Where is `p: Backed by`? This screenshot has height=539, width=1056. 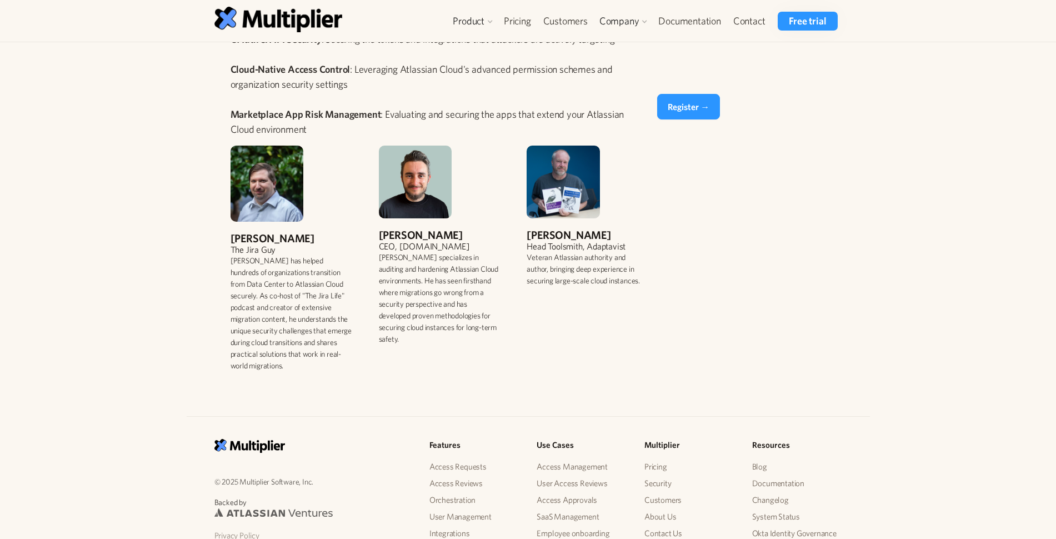 p: Backed by is located at coordinates (313, 502).